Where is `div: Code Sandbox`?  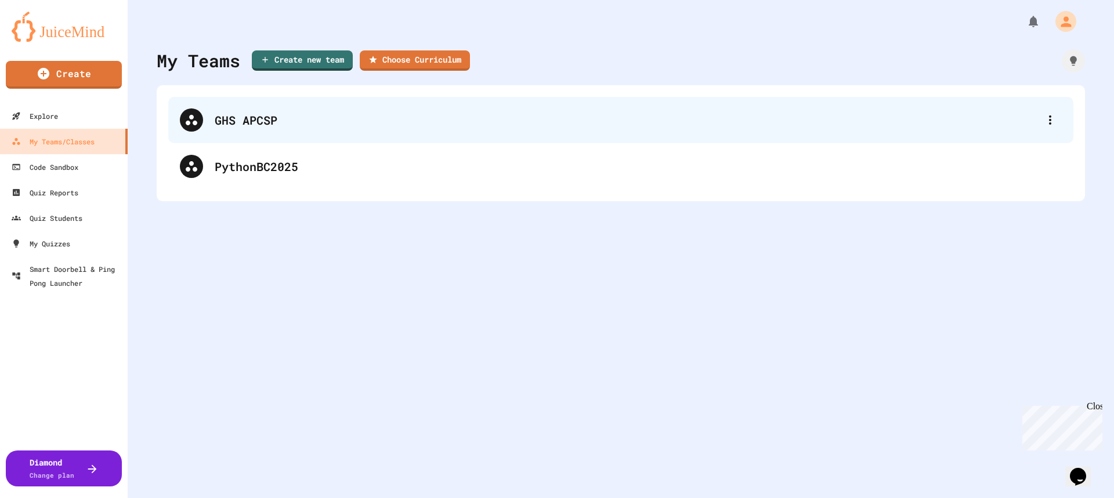
div: Code Sandbox is located at coordinates (45, 167).